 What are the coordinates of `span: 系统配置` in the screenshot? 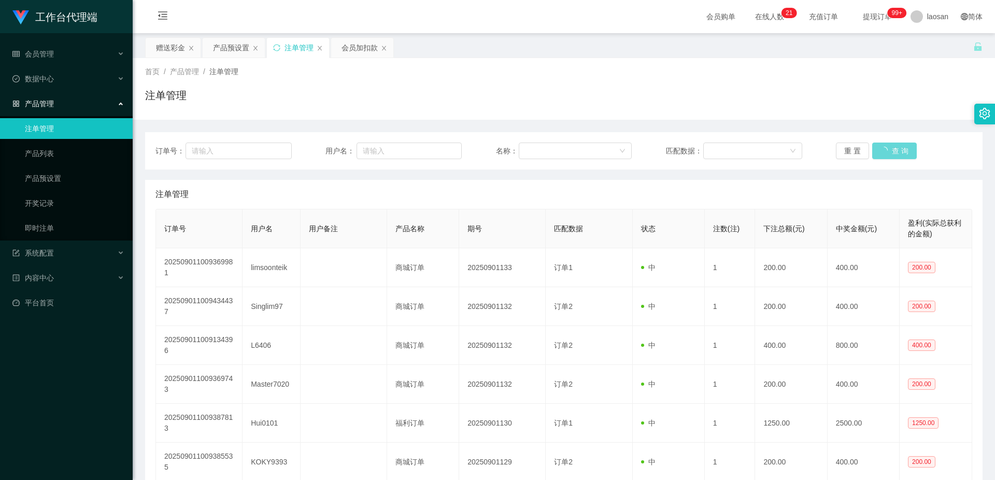 It's located at (33, 253).